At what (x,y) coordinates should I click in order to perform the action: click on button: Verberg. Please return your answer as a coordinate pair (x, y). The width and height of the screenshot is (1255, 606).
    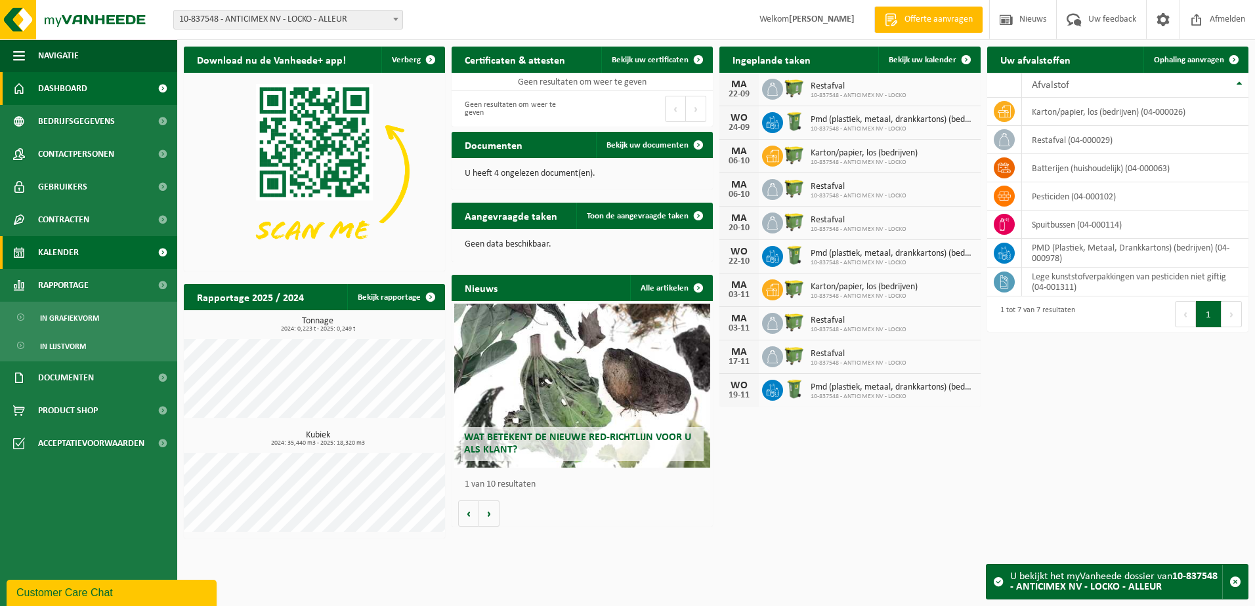
    Looking at the image, I should click on (412, 60).